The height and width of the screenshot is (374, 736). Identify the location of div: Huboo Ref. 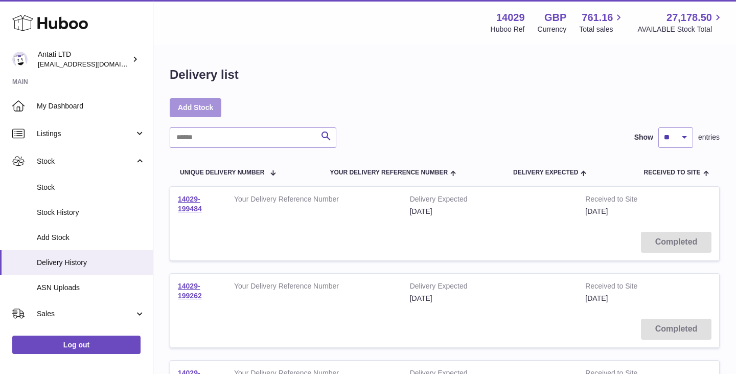
(508, 29).